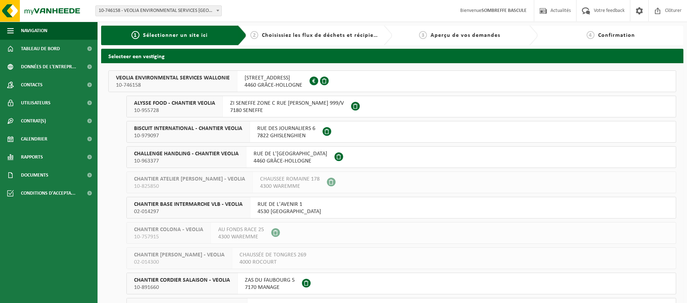  Describe the element at coordinates (273, 262) in the screenshot. I see `span: 4000 ROCOURT` at that location.